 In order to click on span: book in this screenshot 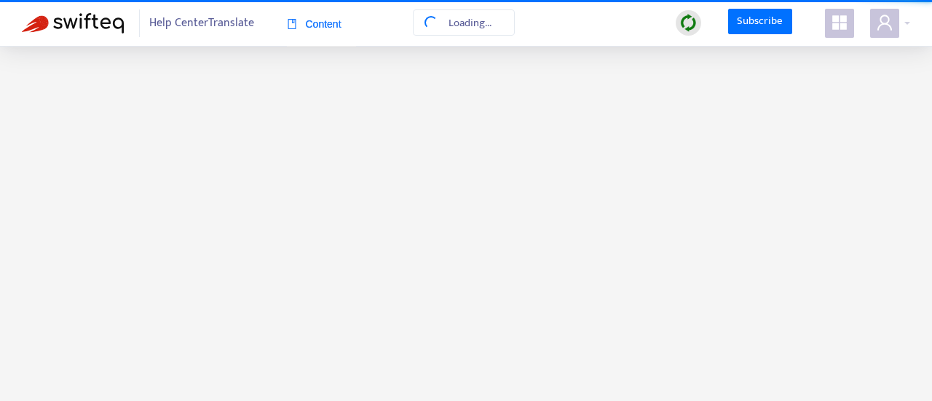, I will do `click(292, 24)`.